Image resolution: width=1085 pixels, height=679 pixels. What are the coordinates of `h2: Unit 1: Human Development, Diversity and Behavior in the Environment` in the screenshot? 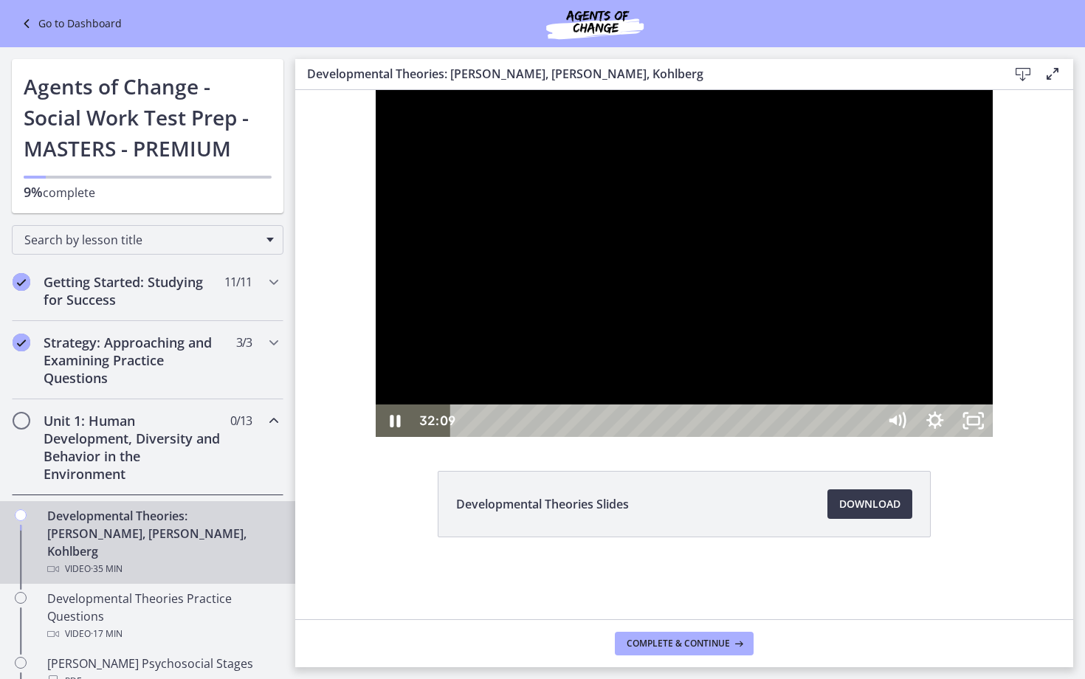 It's located at (134, 447).